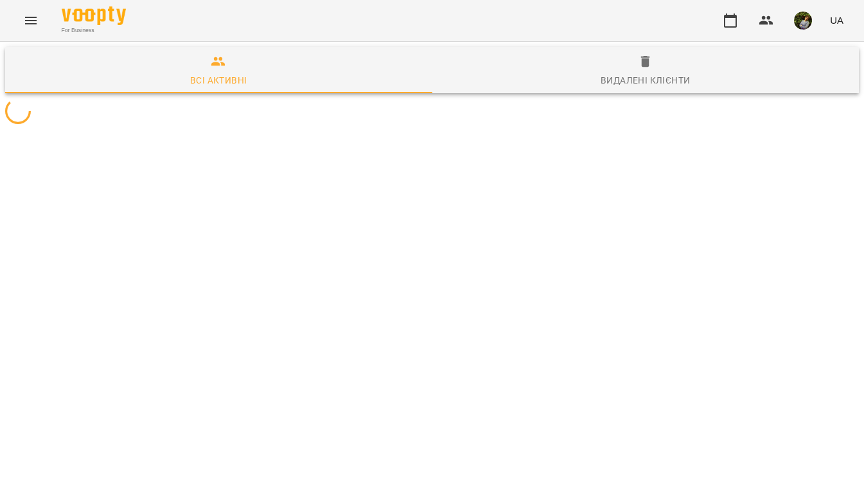 The height and width of the screenshot is (478, 864). I want to click on button: UA, so click(836, 20).